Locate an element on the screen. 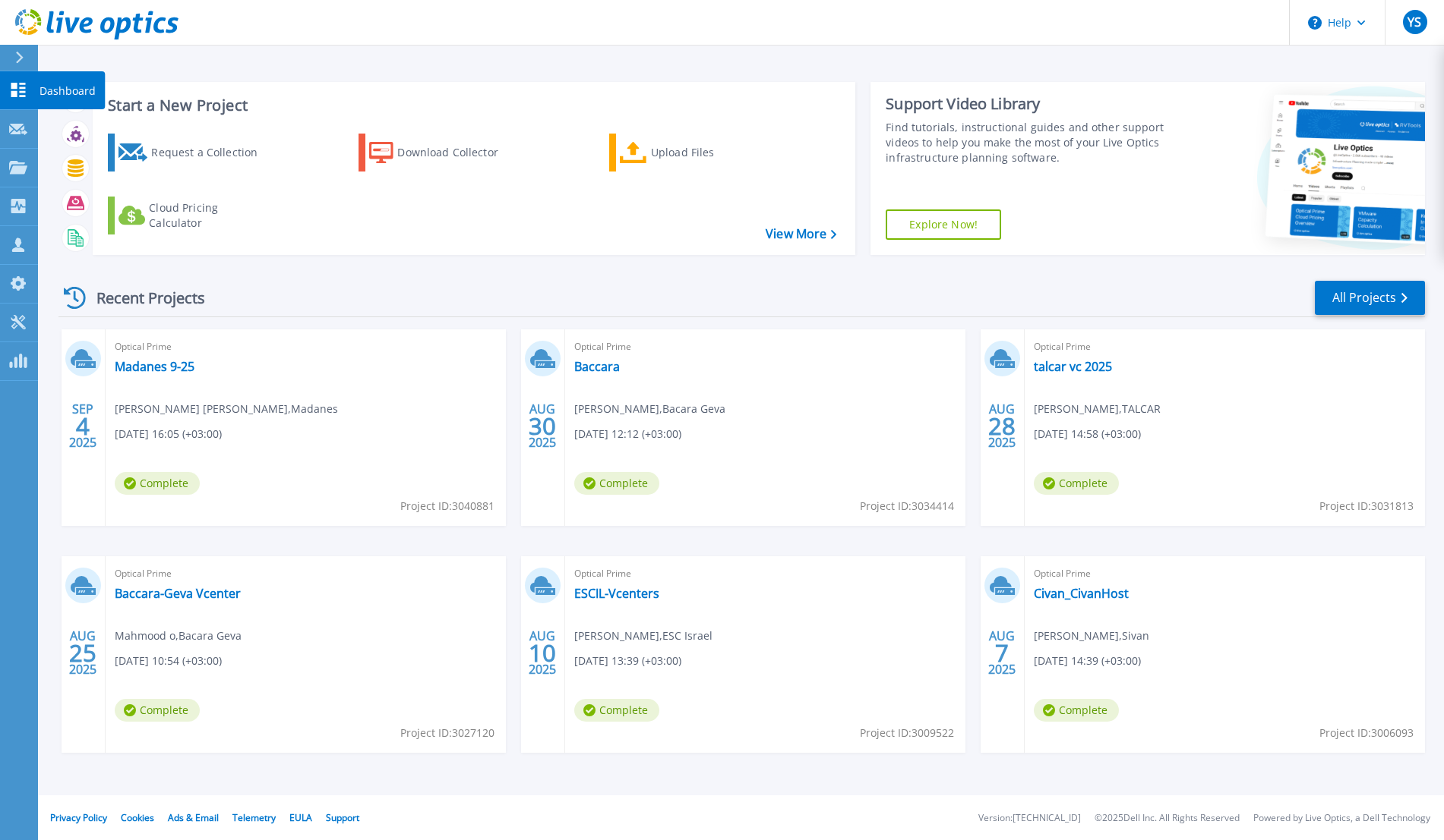 This screenshot has height=840, width=1444. p: Dashboard is located at coordinates (68, 91).